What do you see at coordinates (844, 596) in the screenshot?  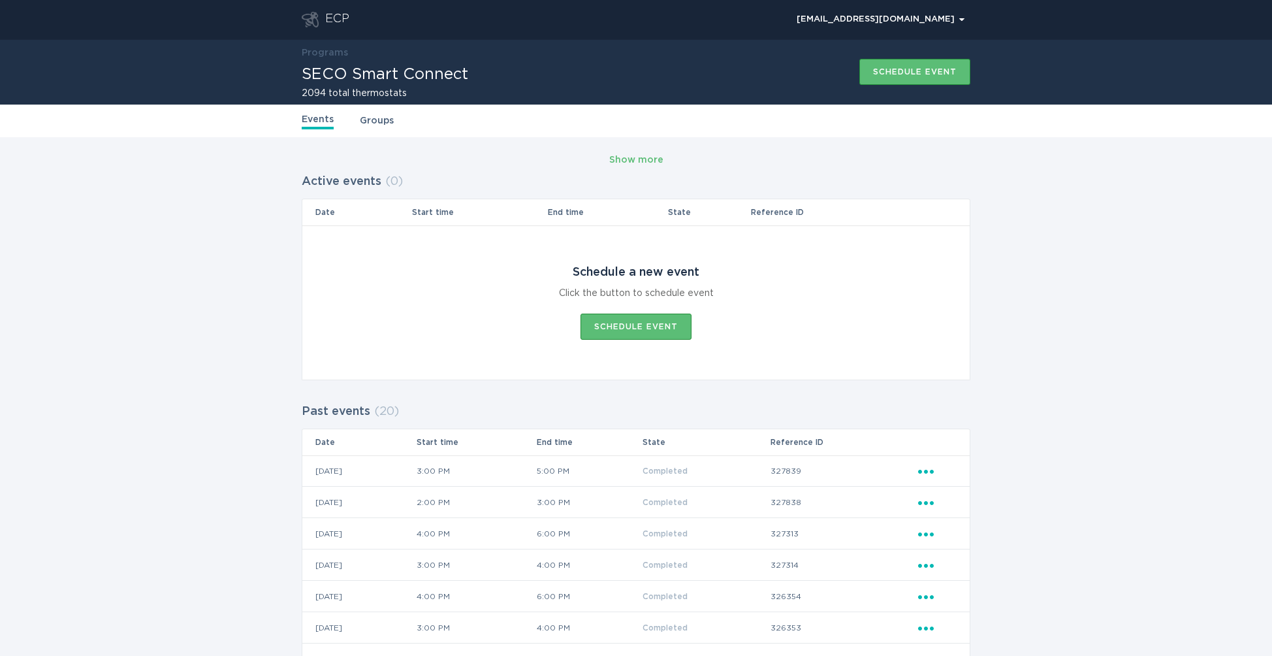 I see `td: 326354` at bounding box center [844, 596].